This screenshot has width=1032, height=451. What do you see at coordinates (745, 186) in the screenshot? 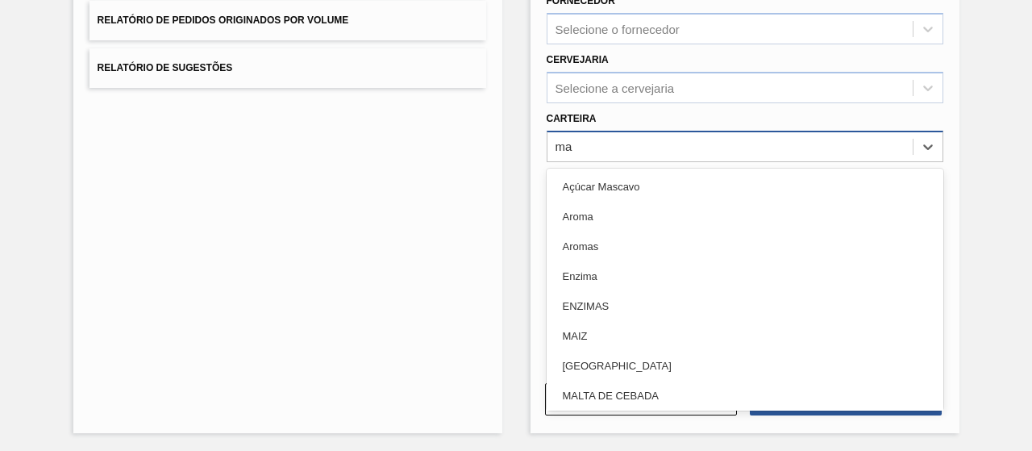
I see `div: Açúcar Mascavo` at bounding box center [745, 186].